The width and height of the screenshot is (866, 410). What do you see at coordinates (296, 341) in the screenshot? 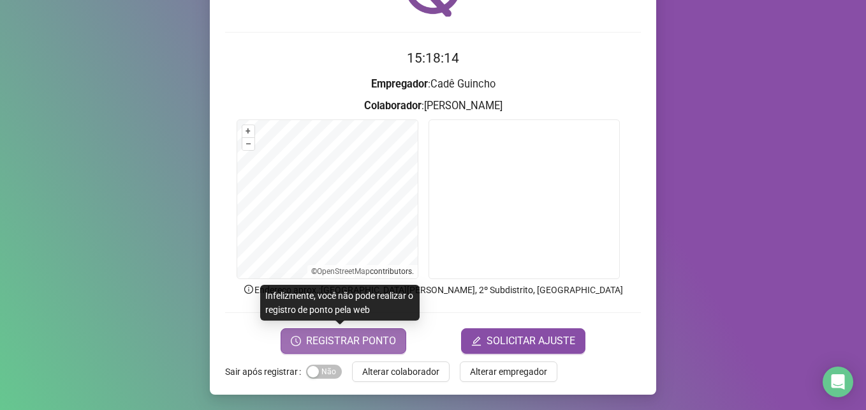
I see `span: clock-circle` at bounding box center [296, 341].